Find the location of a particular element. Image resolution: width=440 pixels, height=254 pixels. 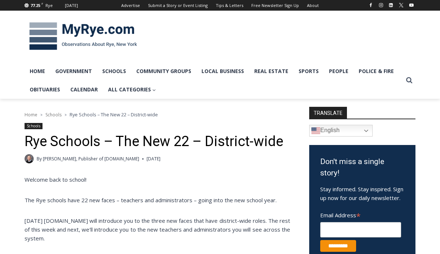

span: 77.25 is located at coordinates (35, 5).